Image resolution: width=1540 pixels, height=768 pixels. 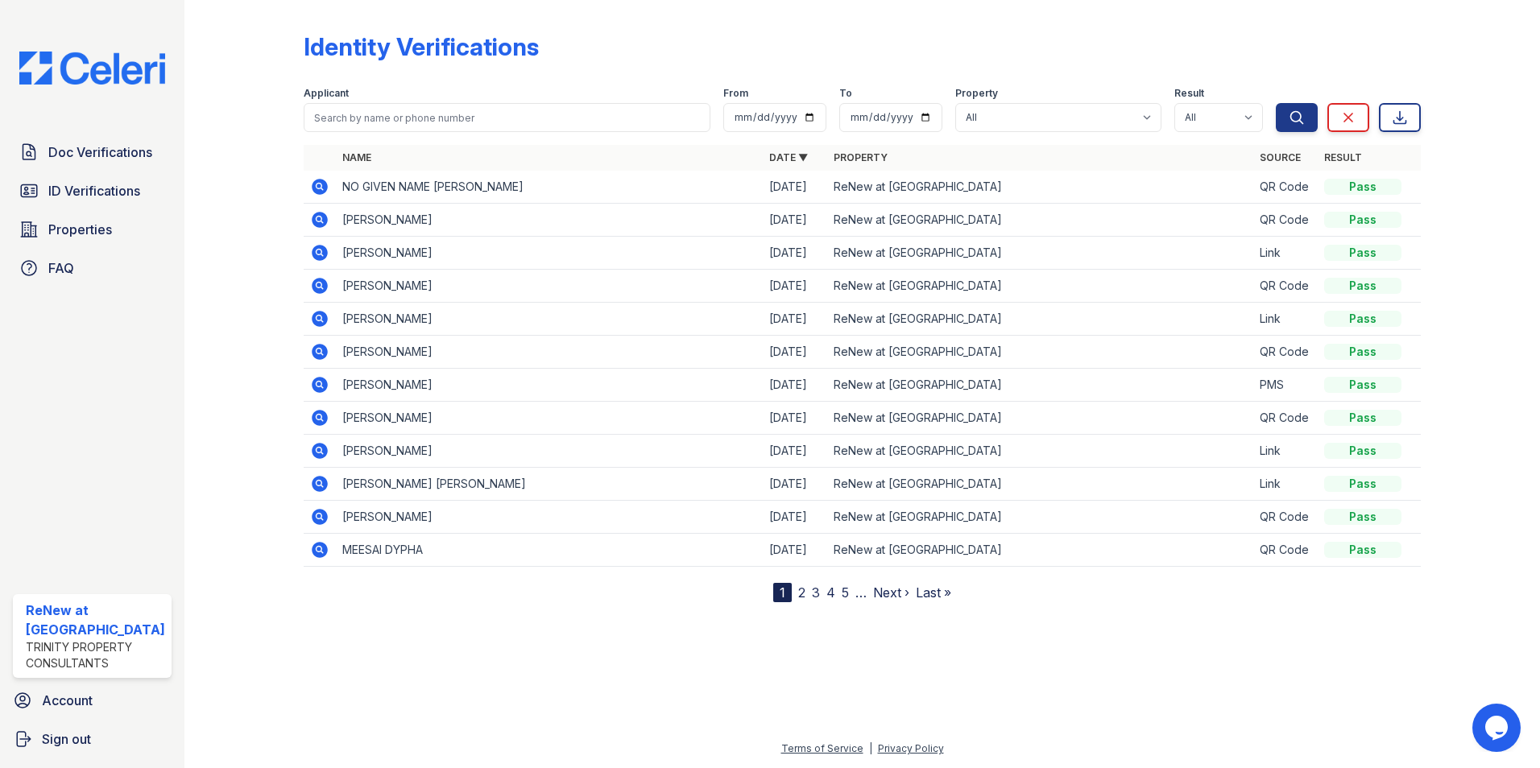 I want to click on input: Search by name or phone number, so click(x=507, y=118).